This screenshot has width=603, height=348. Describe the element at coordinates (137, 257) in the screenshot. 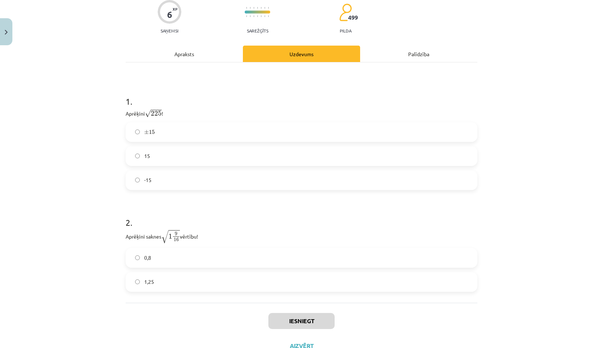

I see `input: 0,8` at that location.